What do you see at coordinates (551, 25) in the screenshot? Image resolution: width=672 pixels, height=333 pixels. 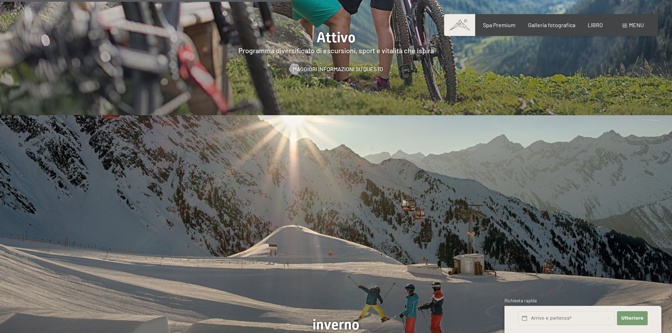 I see `font: Galleria fotografica` at bounding box center [551, 25].